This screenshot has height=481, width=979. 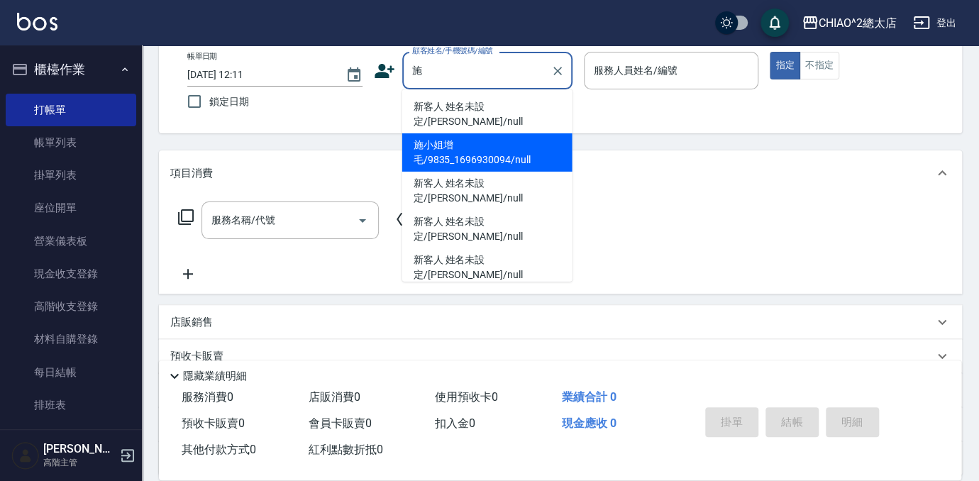 What do you see at coordinates (71, 306) in the screenshot?
I see `a: 高階收支登錄` at bounding box center [71, 306].